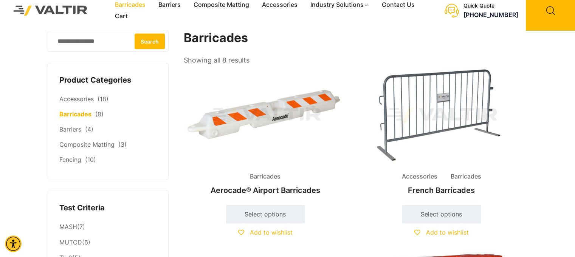 This screenshot has width=575, height=257. I want to click on a: Cart, so click(121, 16).